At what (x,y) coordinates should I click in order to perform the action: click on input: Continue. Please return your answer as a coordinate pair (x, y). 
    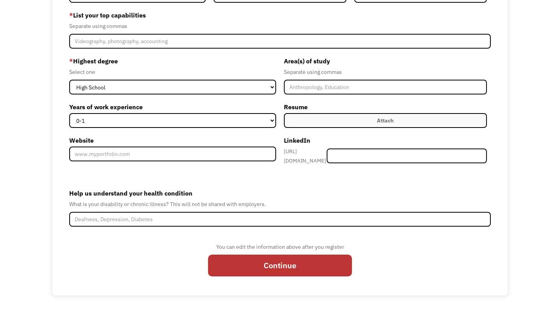
    Looking at the image, I should click on (280, 266).